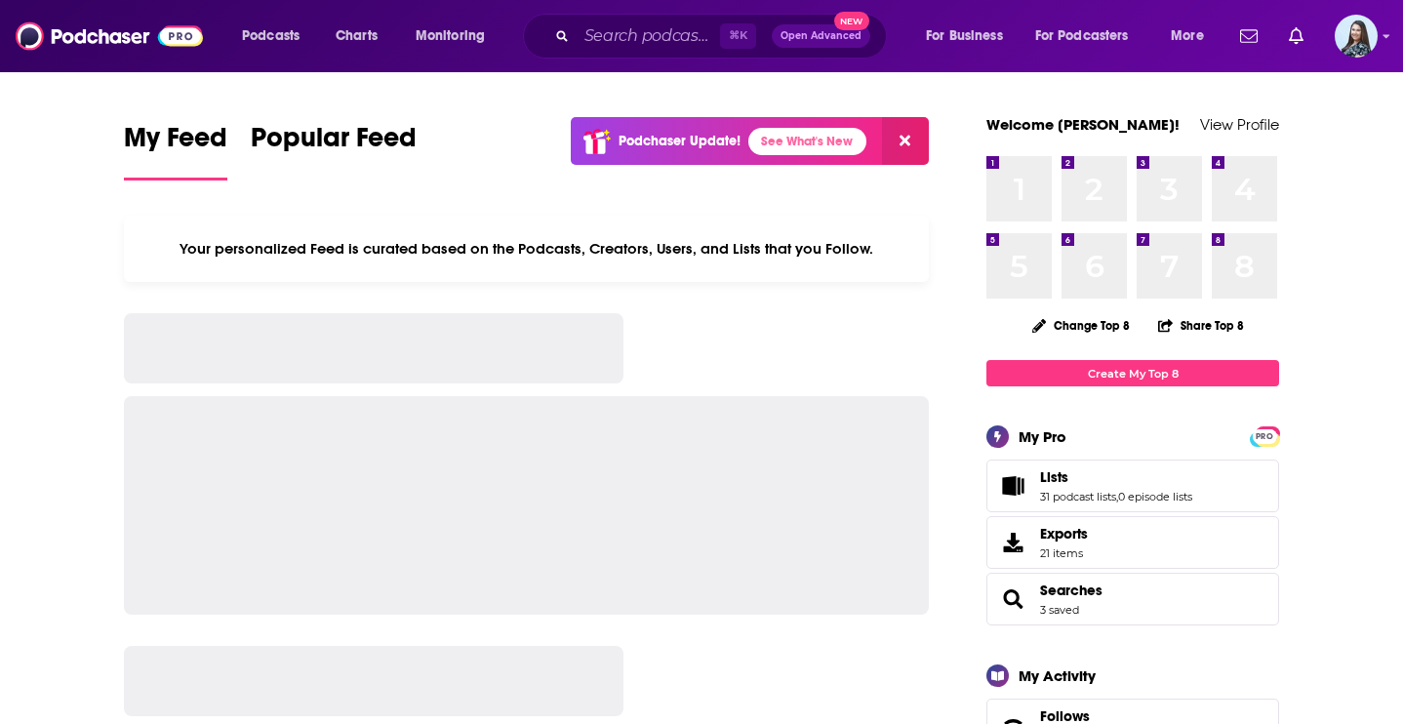  Describe the element at coordinates (356, 36) in the screenshot. I see `a: Charts` at that location.